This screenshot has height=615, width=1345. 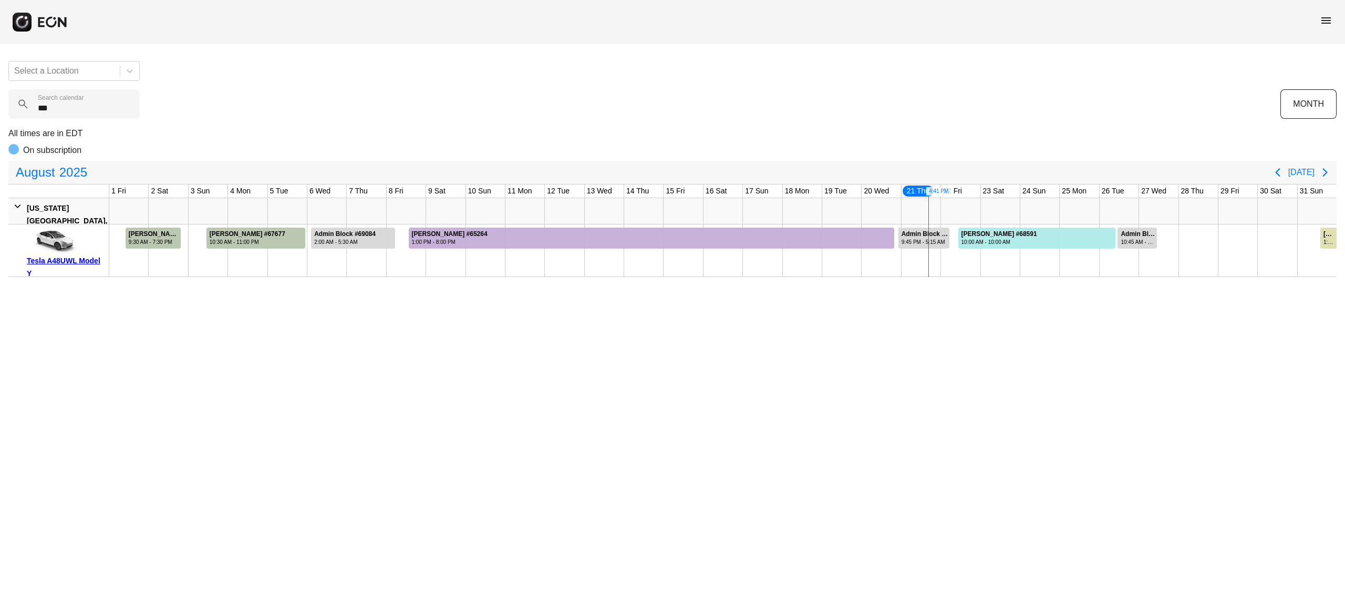 What do you see at coordinates (925, 242) in the screenshot?
I see `div: 9:45 PM - 5:15 AM` at bounding box center [925, 242].